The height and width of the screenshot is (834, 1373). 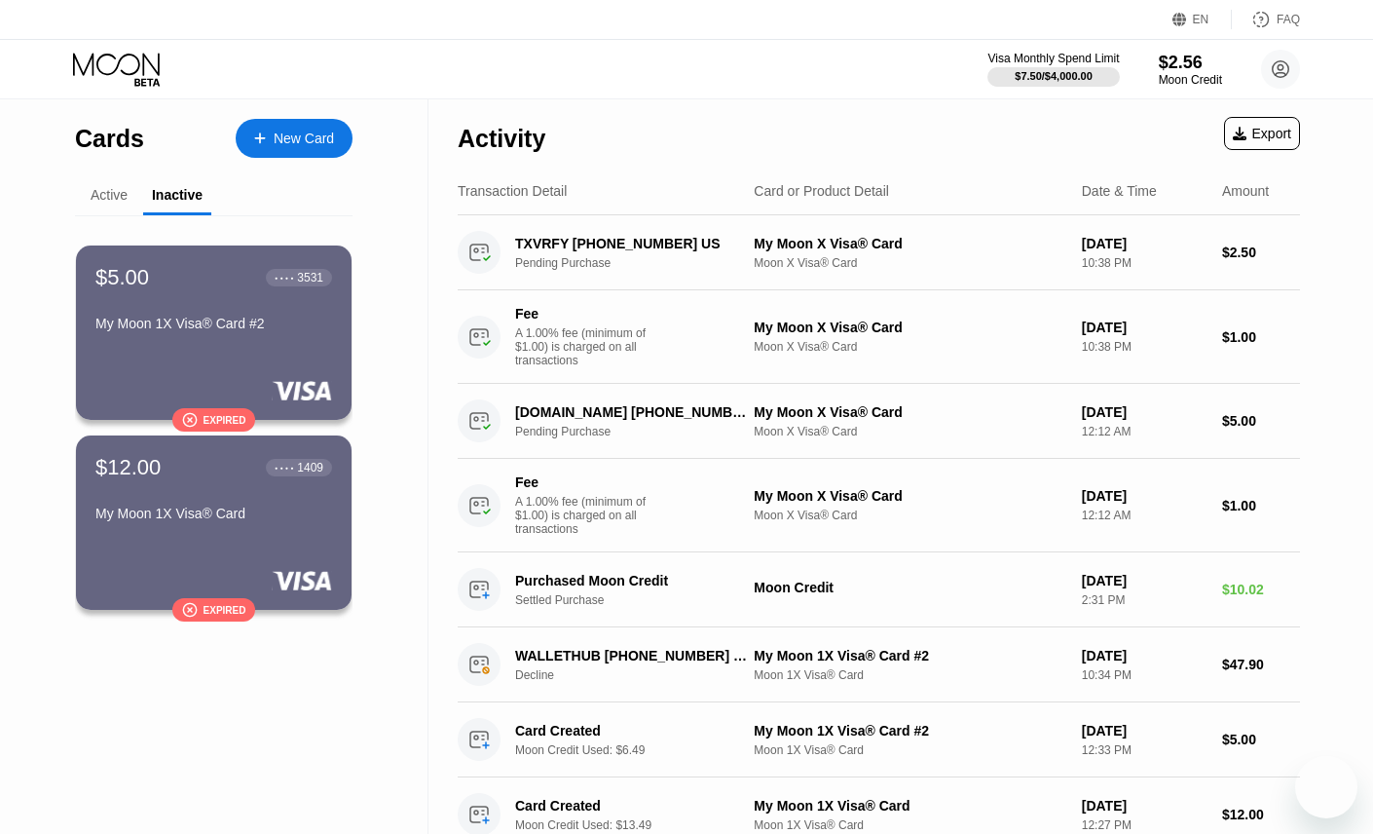 What do you see at coordinates (109, 195) in the screenshot?
I see `div: Active` at bounding box center [109, 195].